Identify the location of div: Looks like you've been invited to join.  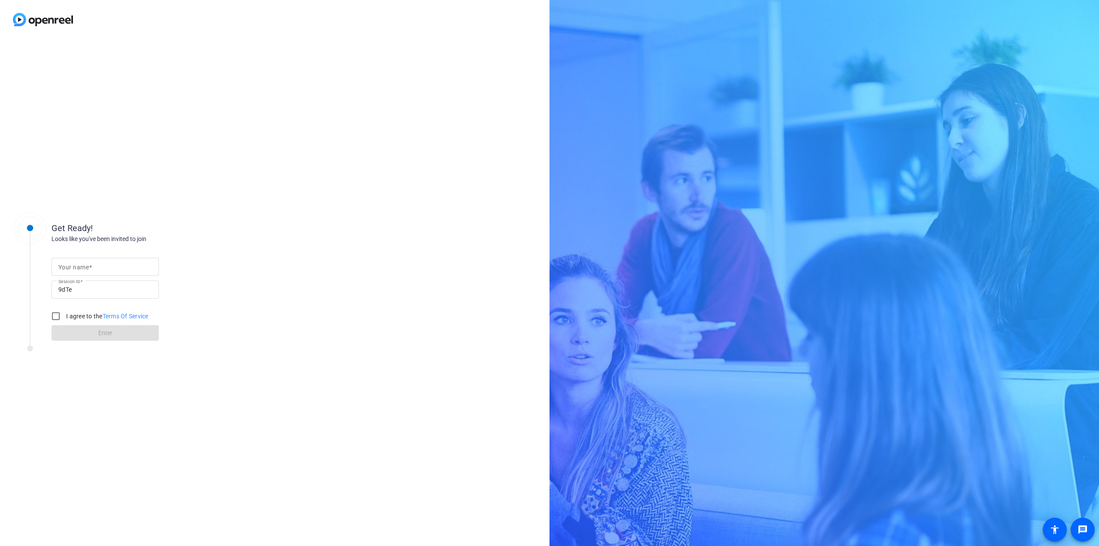
(137, 239).